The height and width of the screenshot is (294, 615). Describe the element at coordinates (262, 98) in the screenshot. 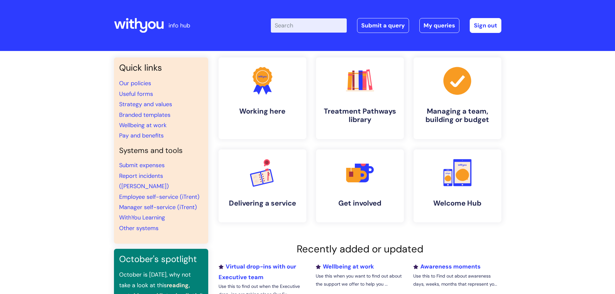

I see `a: Working here` at that location.